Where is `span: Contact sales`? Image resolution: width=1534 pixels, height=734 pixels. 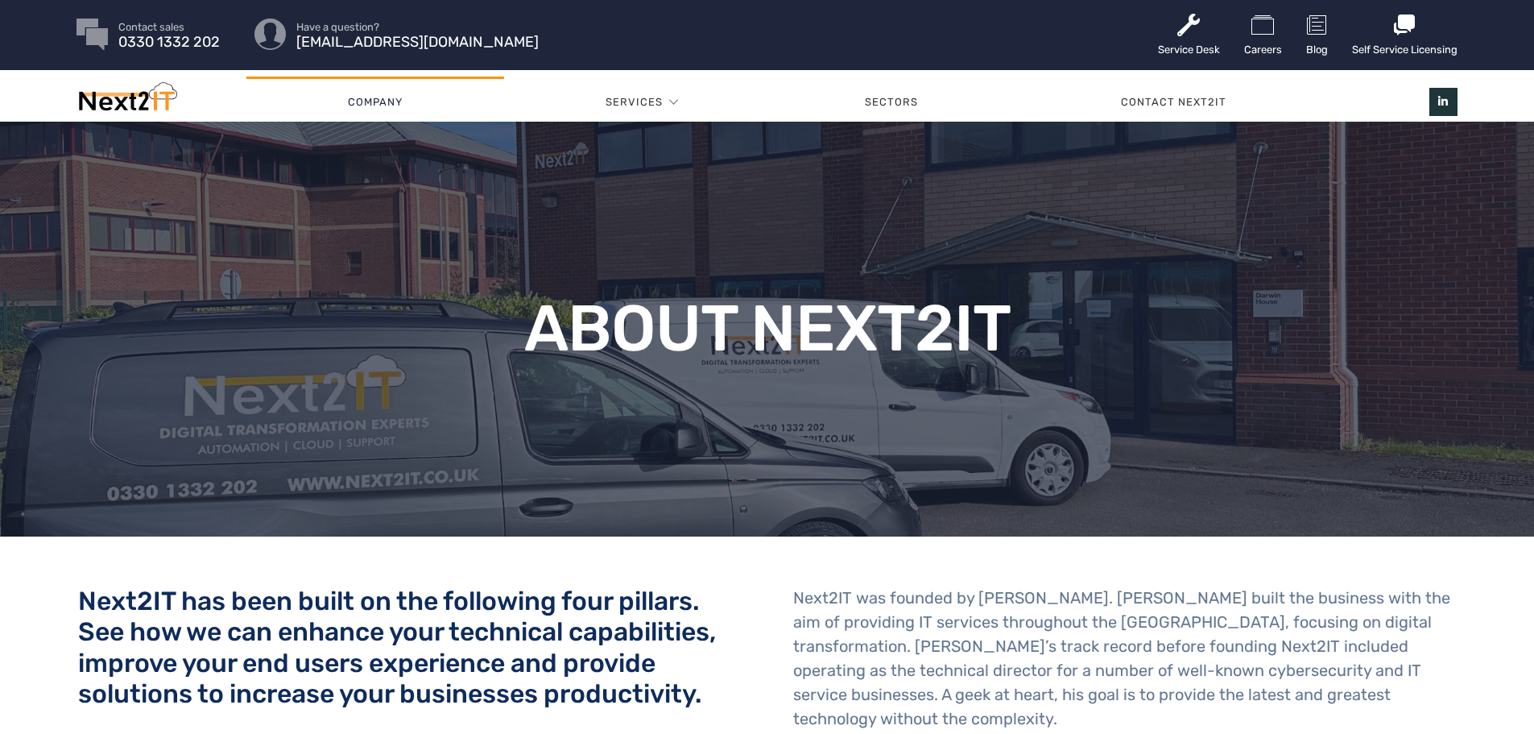 span: Contact sales is located at coordinates (169, 27).